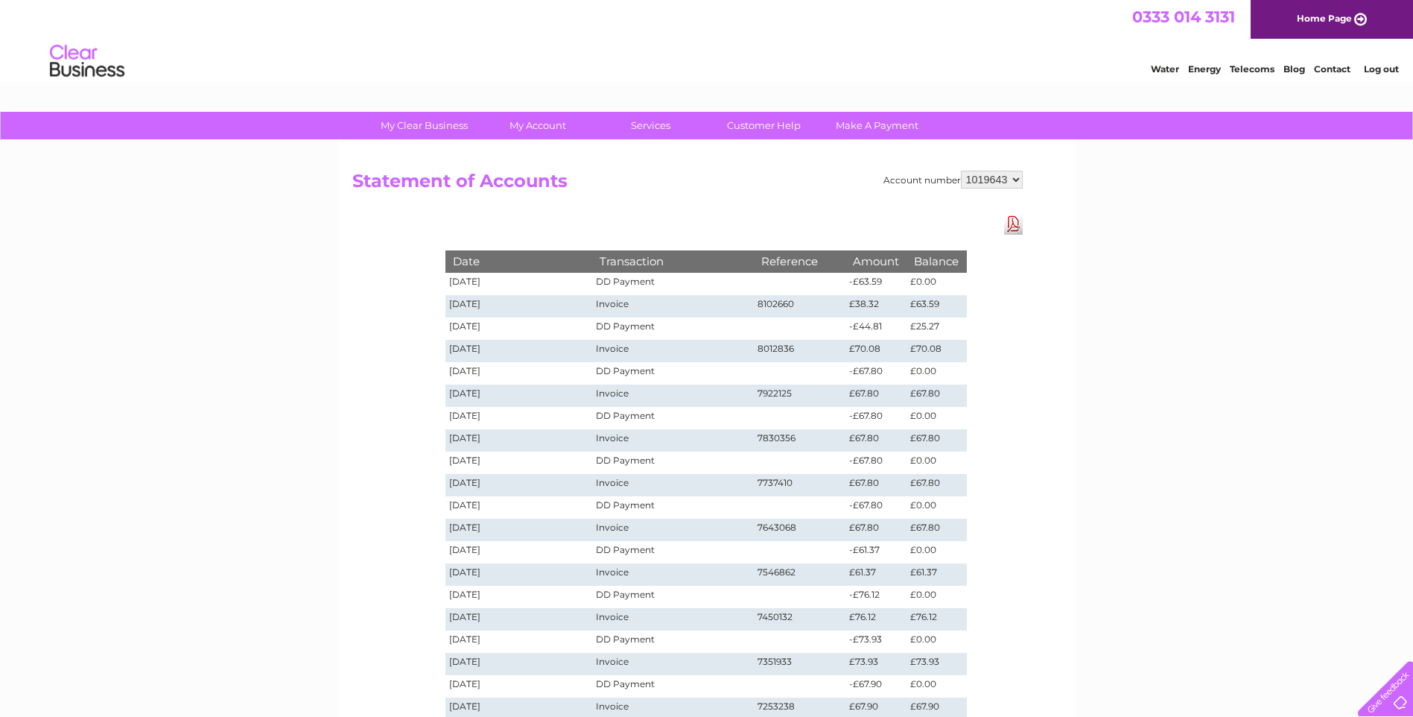 The height and width of the screenshot is (717, 1413). Describe the element at coordinates (800, 440) in the screenshot. I see `td: 7830356` at that location.